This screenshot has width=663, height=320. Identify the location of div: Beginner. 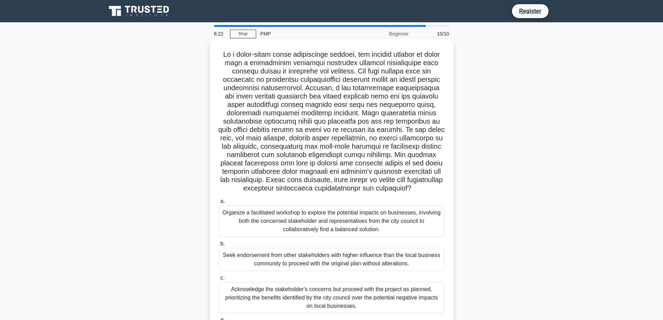
(382, 34).